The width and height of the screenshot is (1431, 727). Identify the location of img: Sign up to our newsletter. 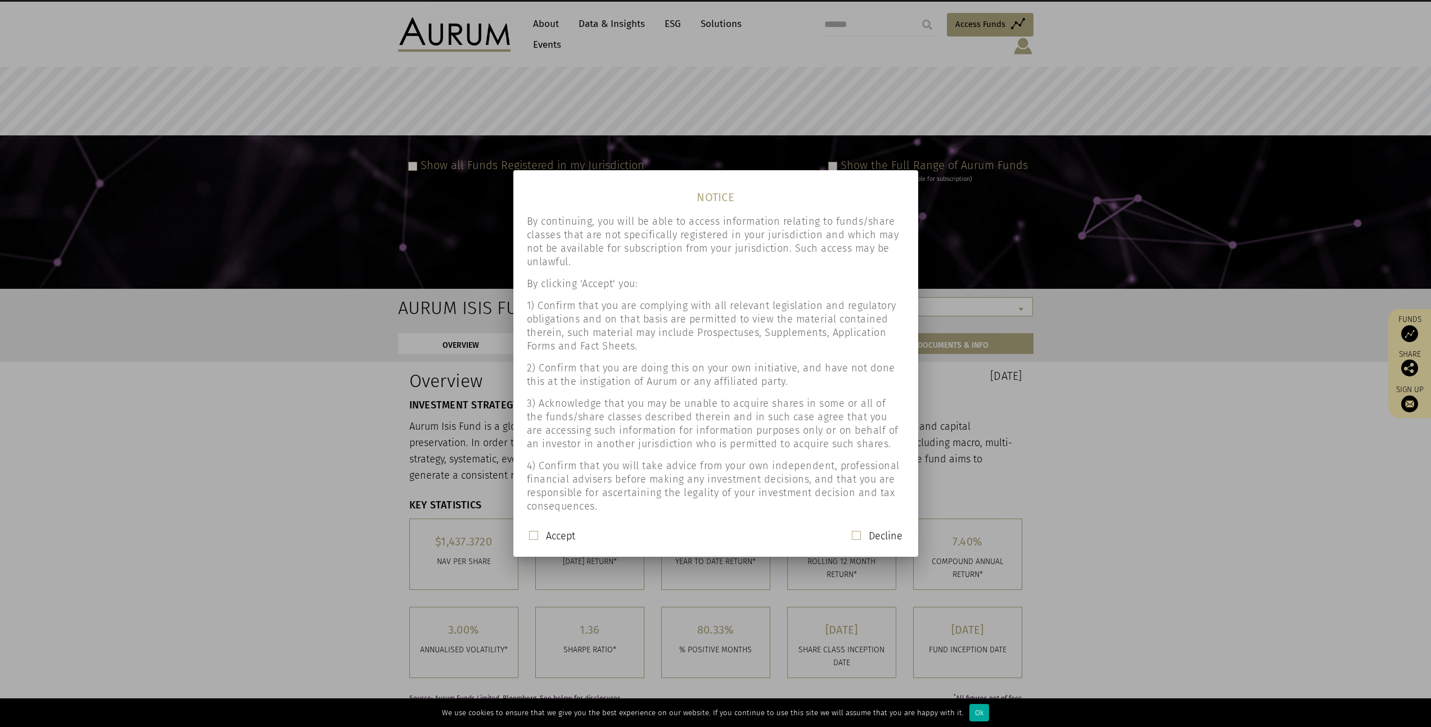
(1409, 404).